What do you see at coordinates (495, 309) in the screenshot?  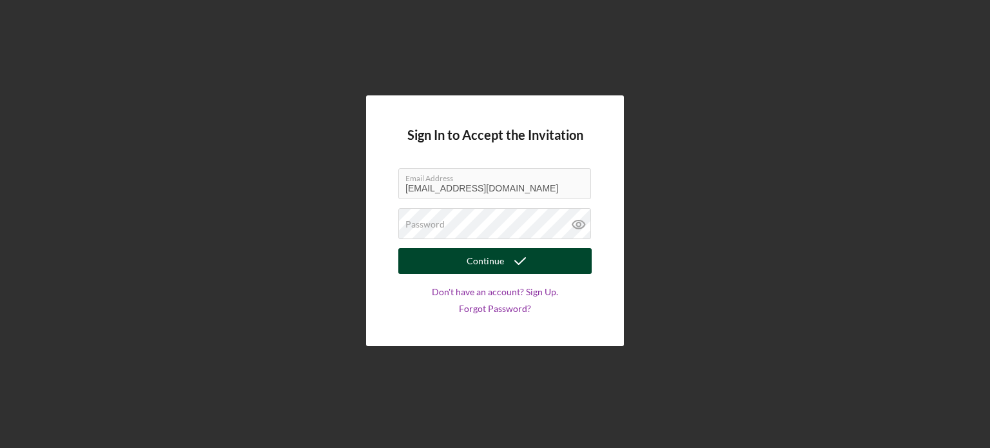 I see `a: Forgot Password?` at bounding box center [495, 309].